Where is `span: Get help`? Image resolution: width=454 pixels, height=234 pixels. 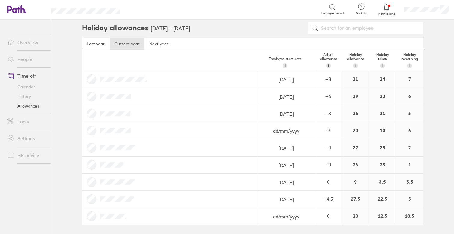 span: Get help is located at coordinates (361, 14).